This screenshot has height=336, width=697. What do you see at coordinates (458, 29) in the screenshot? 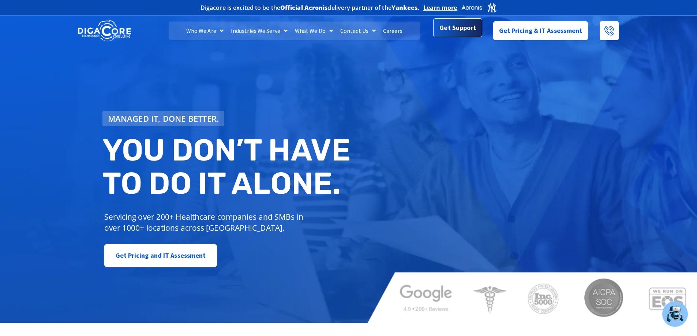
I see `a: Get Support` at bounding box center [458, 29].